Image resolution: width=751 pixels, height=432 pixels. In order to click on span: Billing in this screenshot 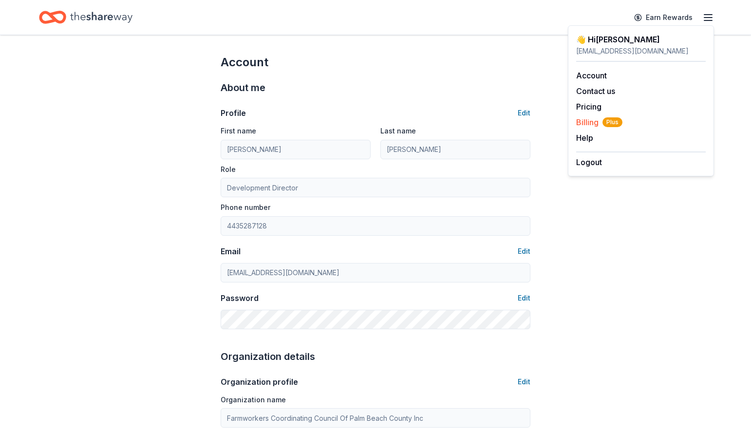, I will do `click(599, 122)`.